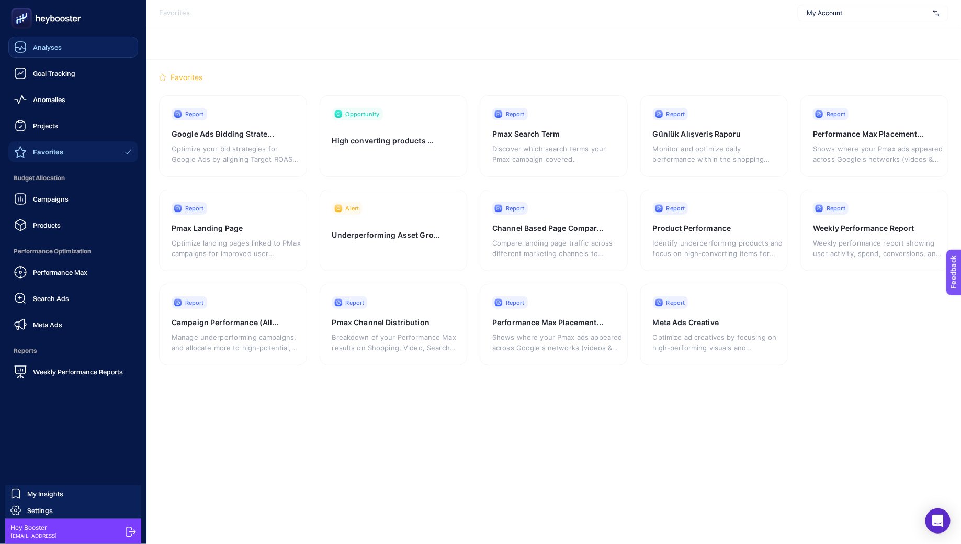  What do you see at coordinates (236, 342) in the screenshot?
I see `p: Manage underperforming campaigns, and allocate more to high-potential, low-budget campaigns.` at bounding box center [236, 342].